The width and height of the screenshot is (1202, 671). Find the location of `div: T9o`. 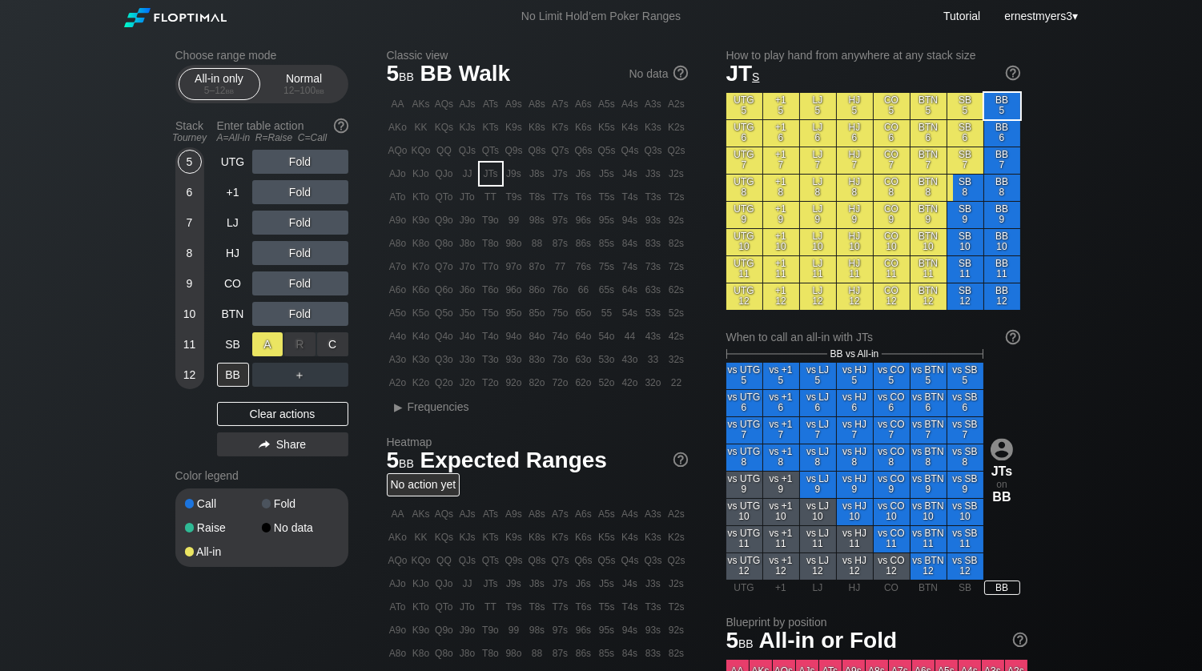

div: T9o is located at coordinates (491, 220).